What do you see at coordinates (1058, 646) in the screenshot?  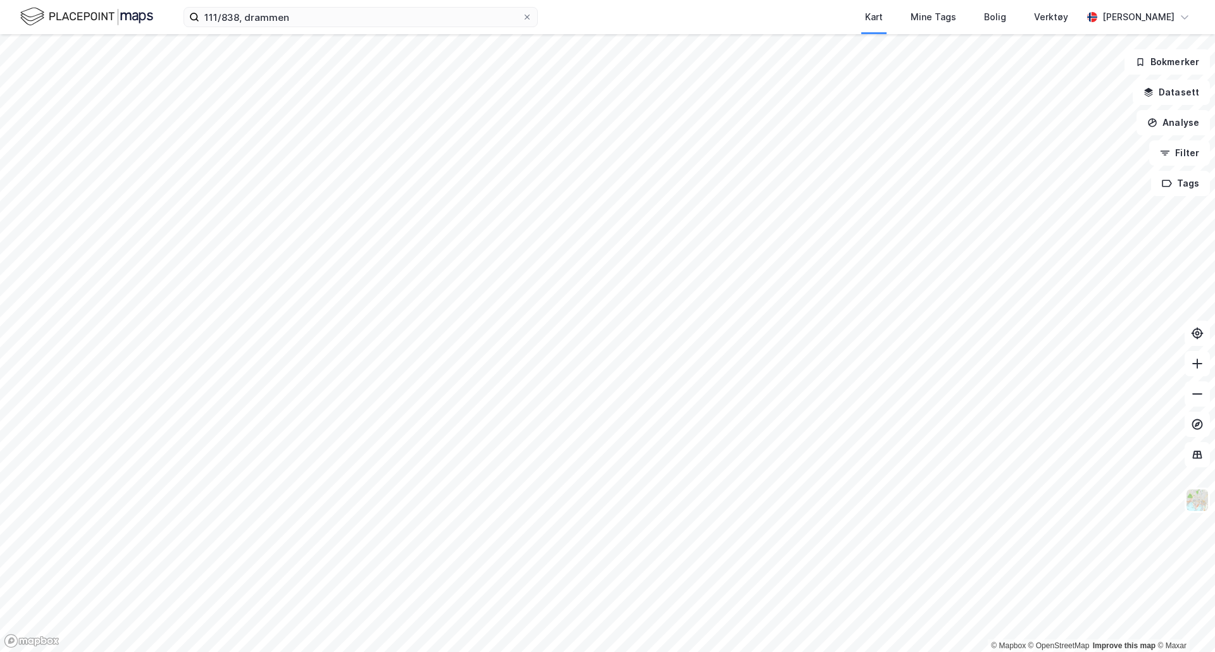 I see `a: OpenStreetMap` at bounding box center [1058, 646].